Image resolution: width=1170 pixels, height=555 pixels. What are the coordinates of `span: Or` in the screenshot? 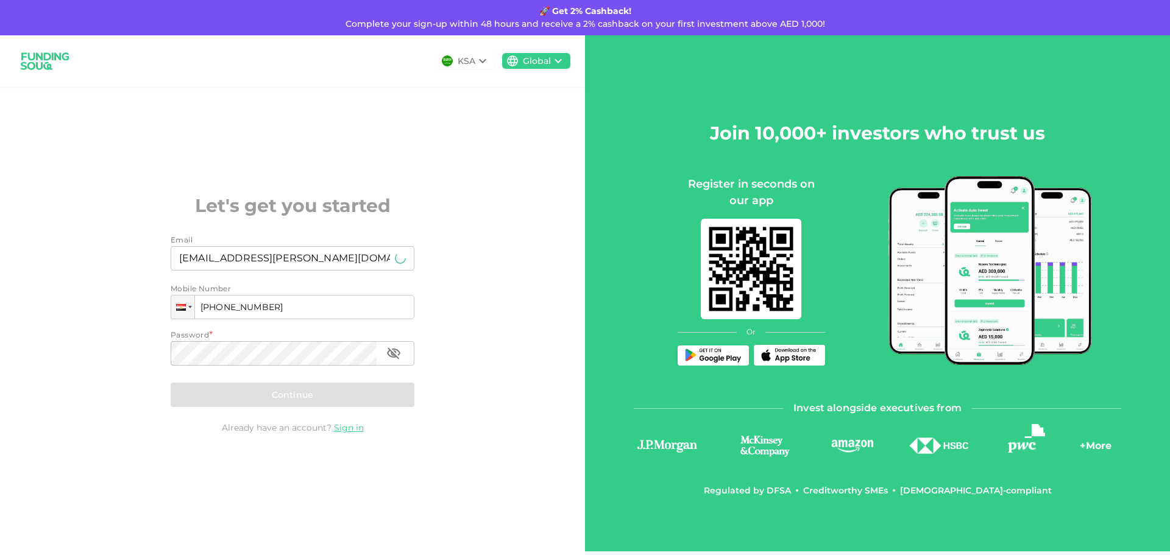 It's located at (751, 332).